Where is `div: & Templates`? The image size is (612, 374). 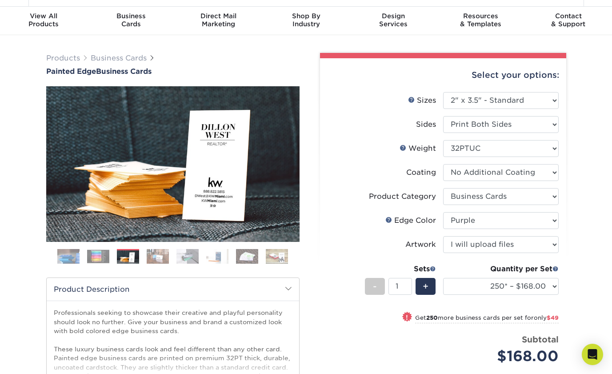
div: & Templates is located at coordinates (481, 20).